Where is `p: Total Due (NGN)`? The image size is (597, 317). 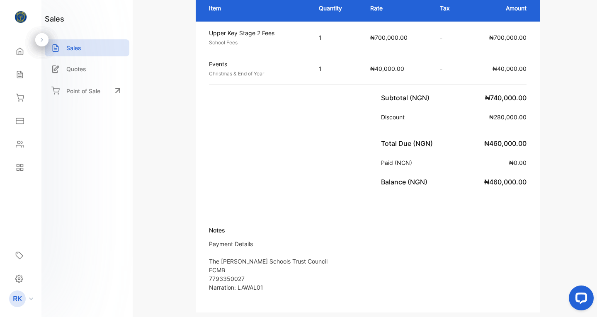 p: Total Due (NGN) is located at coordinates (408, 143).